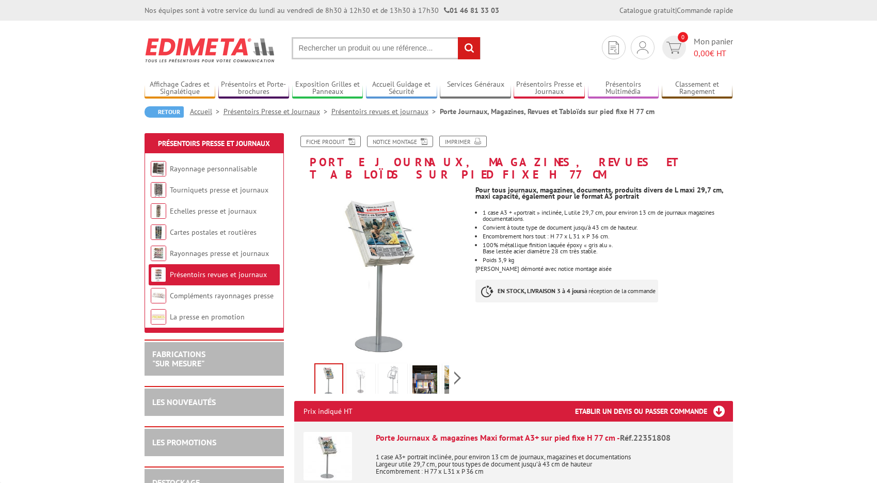 This screenshot has height=483, width=877. What do you see at coordinates (468, 48) in the screenshot?
I see `input: rechercher` at bounding box center [468, 48].